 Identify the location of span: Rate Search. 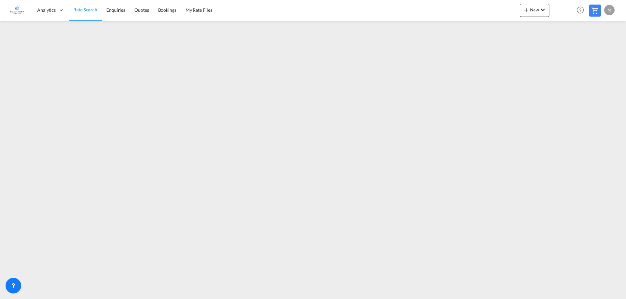
(85, 9).